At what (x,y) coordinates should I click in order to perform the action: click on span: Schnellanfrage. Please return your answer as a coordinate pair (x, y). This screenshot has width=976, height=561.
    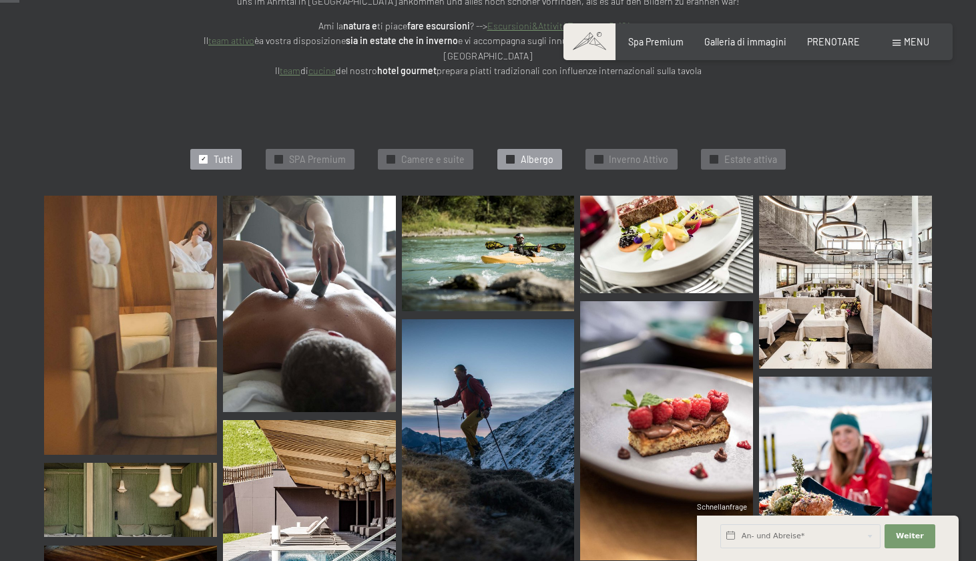
    Looking at the image, I should click on (722, 506).